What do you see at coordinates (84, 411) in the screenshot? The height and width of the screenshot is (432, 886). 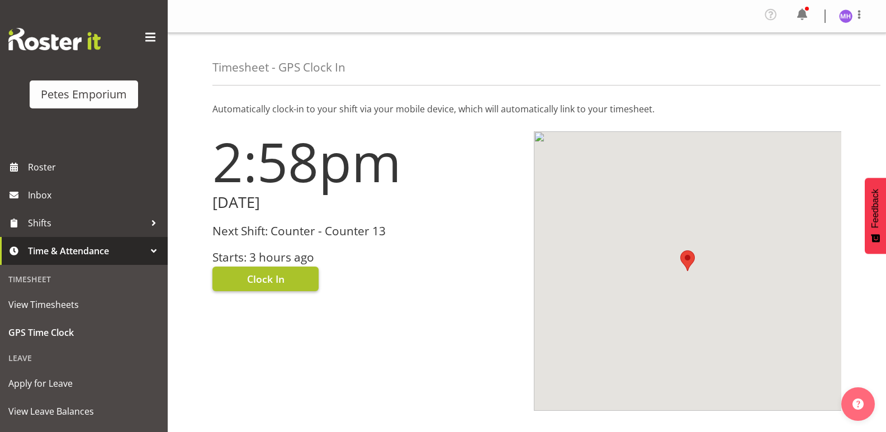 I see `a: View Leave Balances` at bounding box center [84, 411].